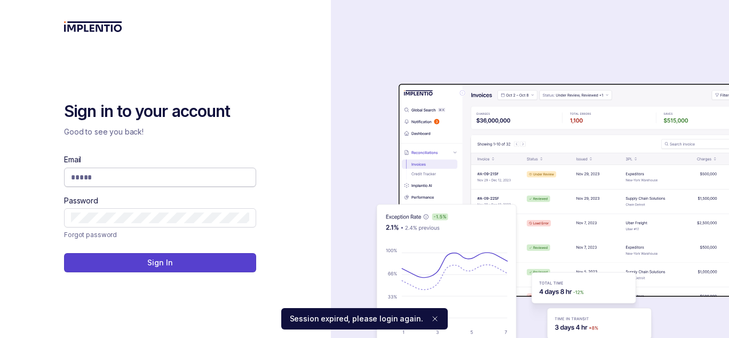 The width and height of the screenshot is (729, 338). Describe the element at coordinates (73, 160) in the screenshot. I see `label: Email` at that location.